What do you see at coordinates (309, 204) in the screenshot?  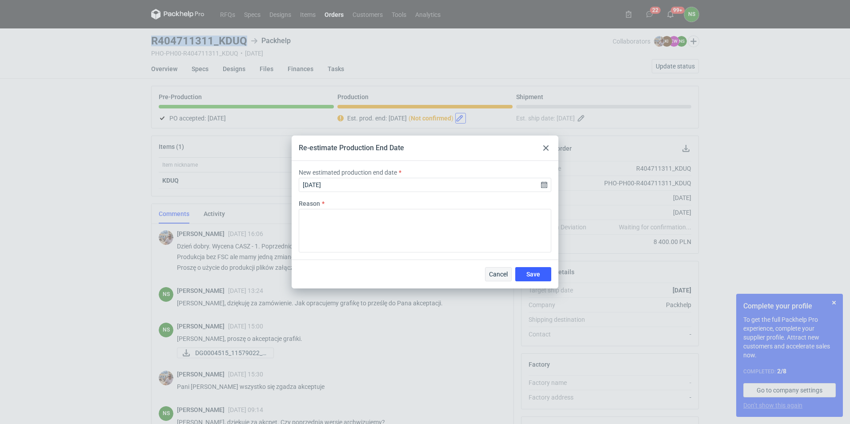 I see `label: Reason` at bounding box center [309, 204].